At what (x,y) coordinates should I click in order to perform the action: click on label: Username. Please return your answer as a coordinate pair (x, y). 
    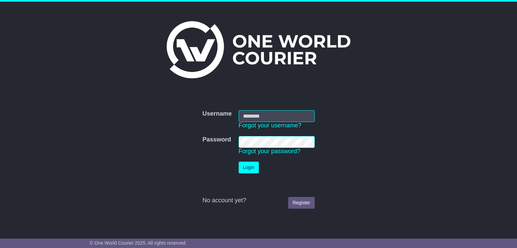
    Looking at the image, I should click on (217, 114).